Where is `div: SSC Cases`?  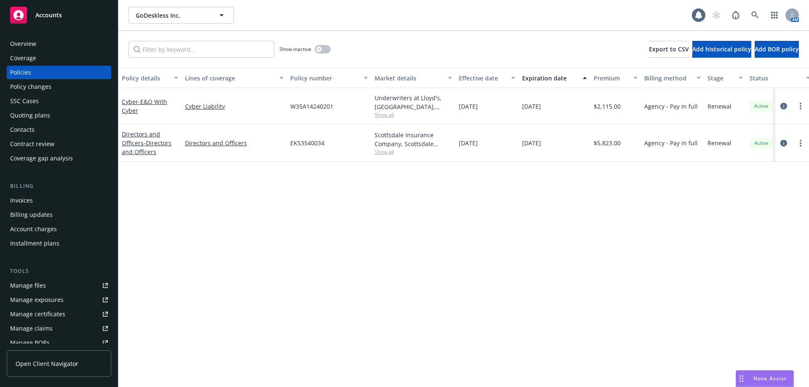 div: SSC Cases is located at coordinates (24, 101).